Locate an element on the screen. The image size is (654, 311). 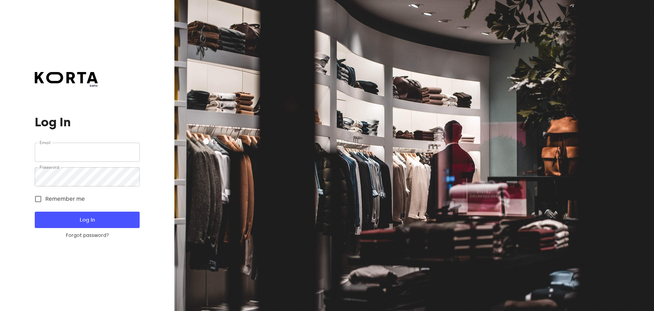
h1: Log In is located at coordinates (87, 122).